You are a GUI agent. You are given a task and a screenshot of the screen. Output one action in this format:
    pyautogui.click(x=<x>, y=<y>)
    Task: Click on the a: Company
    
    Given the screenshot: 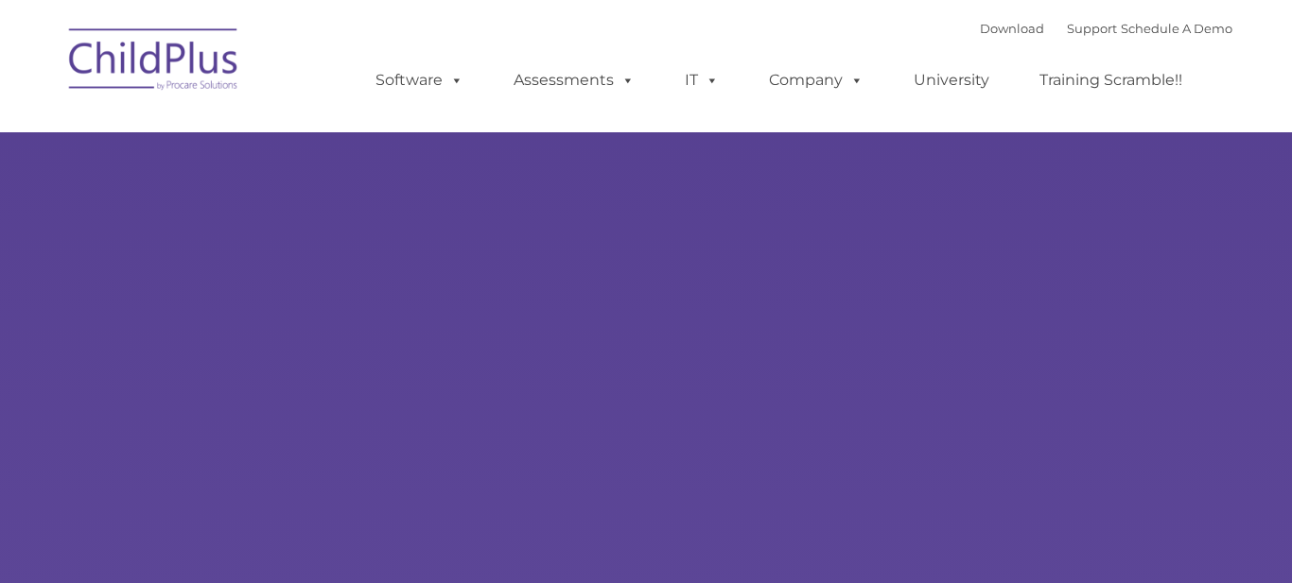 What is the action you would take?
    pyautogui.click(x=816, y=80)
    